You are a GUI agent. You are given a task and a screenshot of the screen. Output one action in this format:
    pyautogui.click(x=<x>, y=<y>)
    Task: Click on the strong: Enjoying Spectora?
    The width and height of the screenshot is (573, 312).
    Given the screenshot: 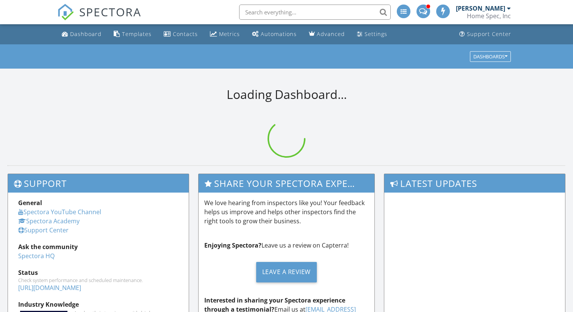 What is the action you would take?
    pyautogui.click(x=233, y=245)
    